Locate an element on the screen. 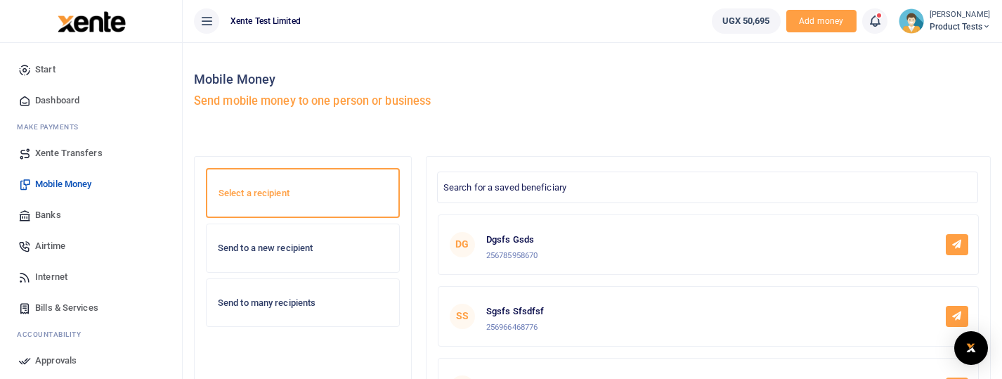  a: Approvals is located at coordinates (91, 361).